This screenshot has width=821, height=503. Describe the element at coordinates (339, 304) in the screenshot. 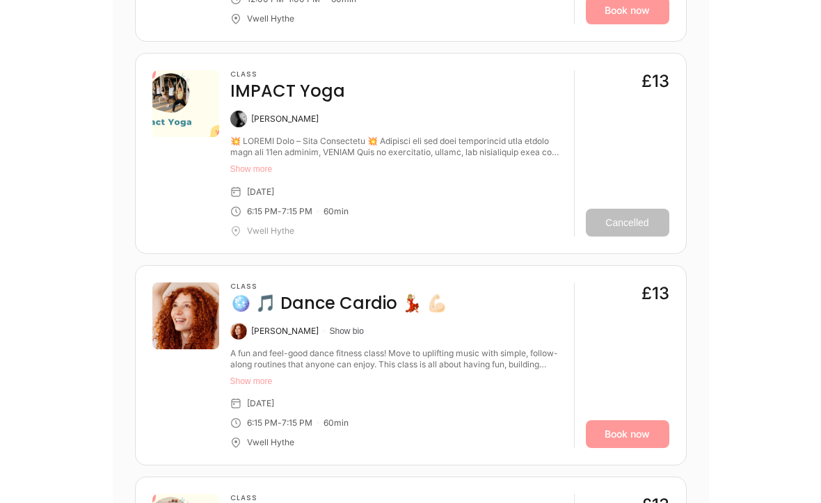

I see `h4: 🪩 🎵 Dance Cardio 💃🏼 💪🏻` at that location.